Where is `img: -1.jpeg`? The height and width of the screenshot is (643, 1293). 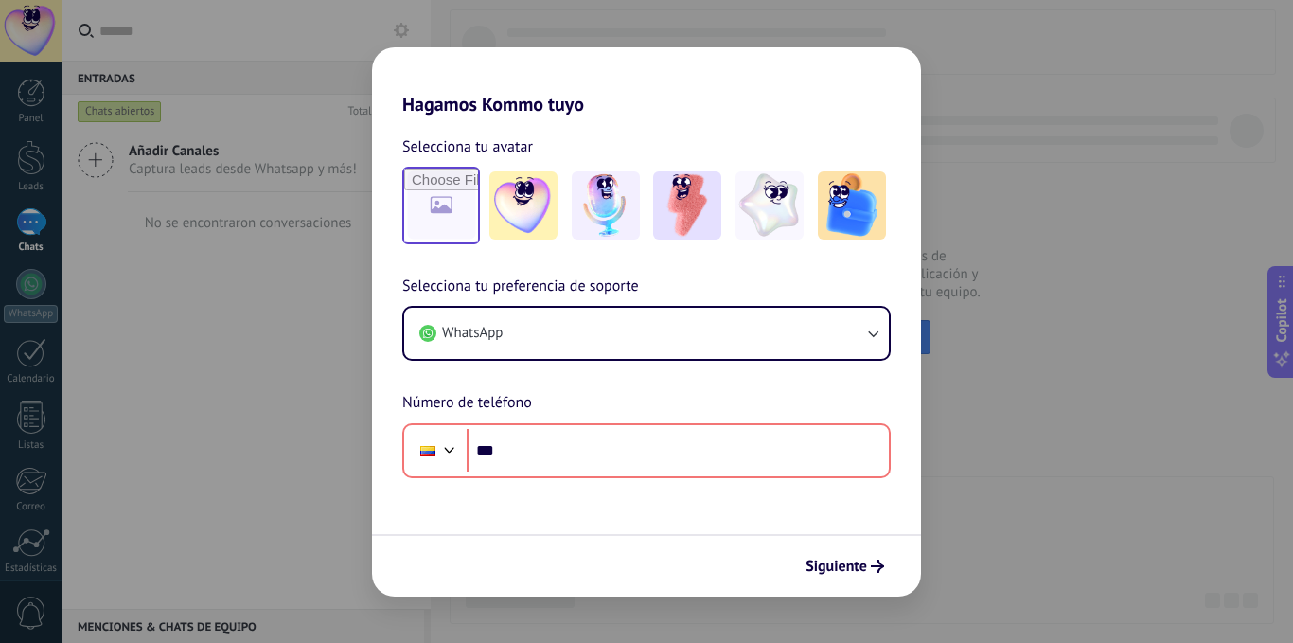 img: -1.jpeg is located at coordinates (523, 205).